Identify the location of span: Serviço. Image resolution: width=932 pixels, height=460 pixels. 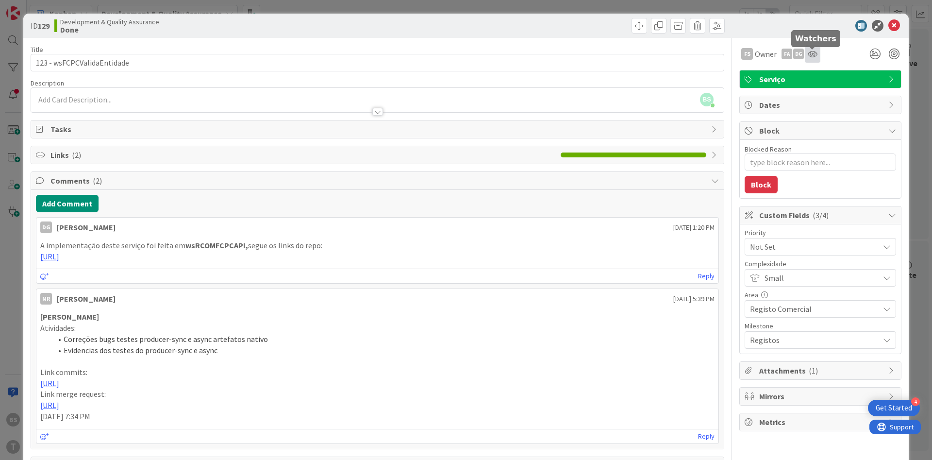
(821, 79).